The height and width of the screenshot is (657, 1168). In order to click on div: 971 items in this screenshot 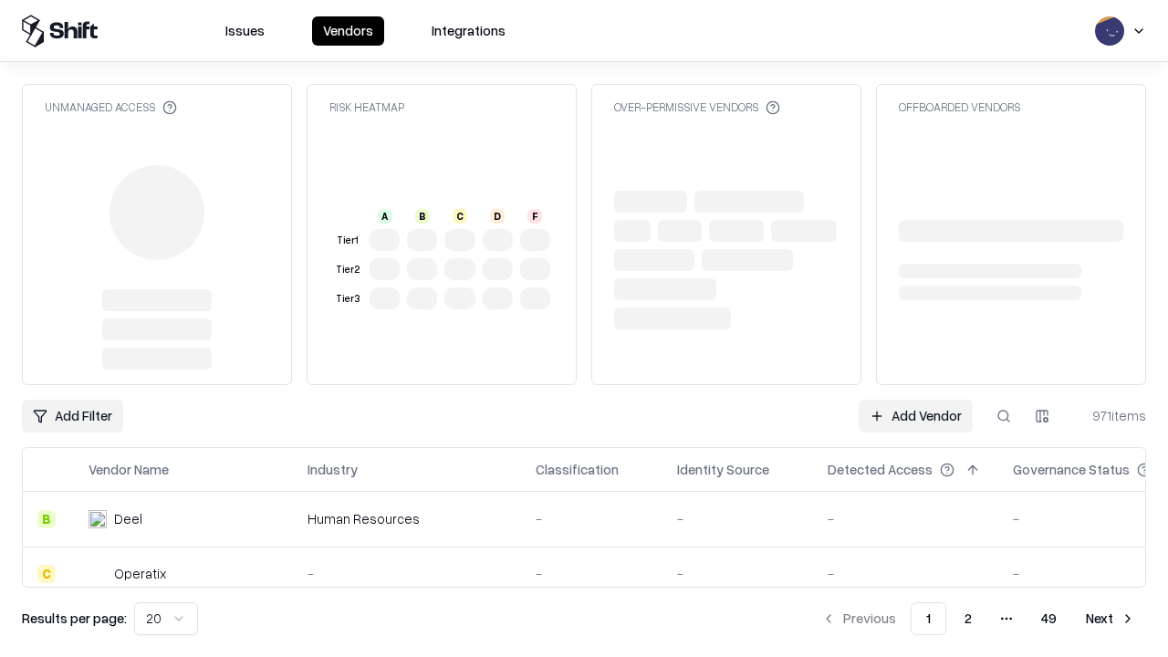, I will do `click(1109, 415)`.